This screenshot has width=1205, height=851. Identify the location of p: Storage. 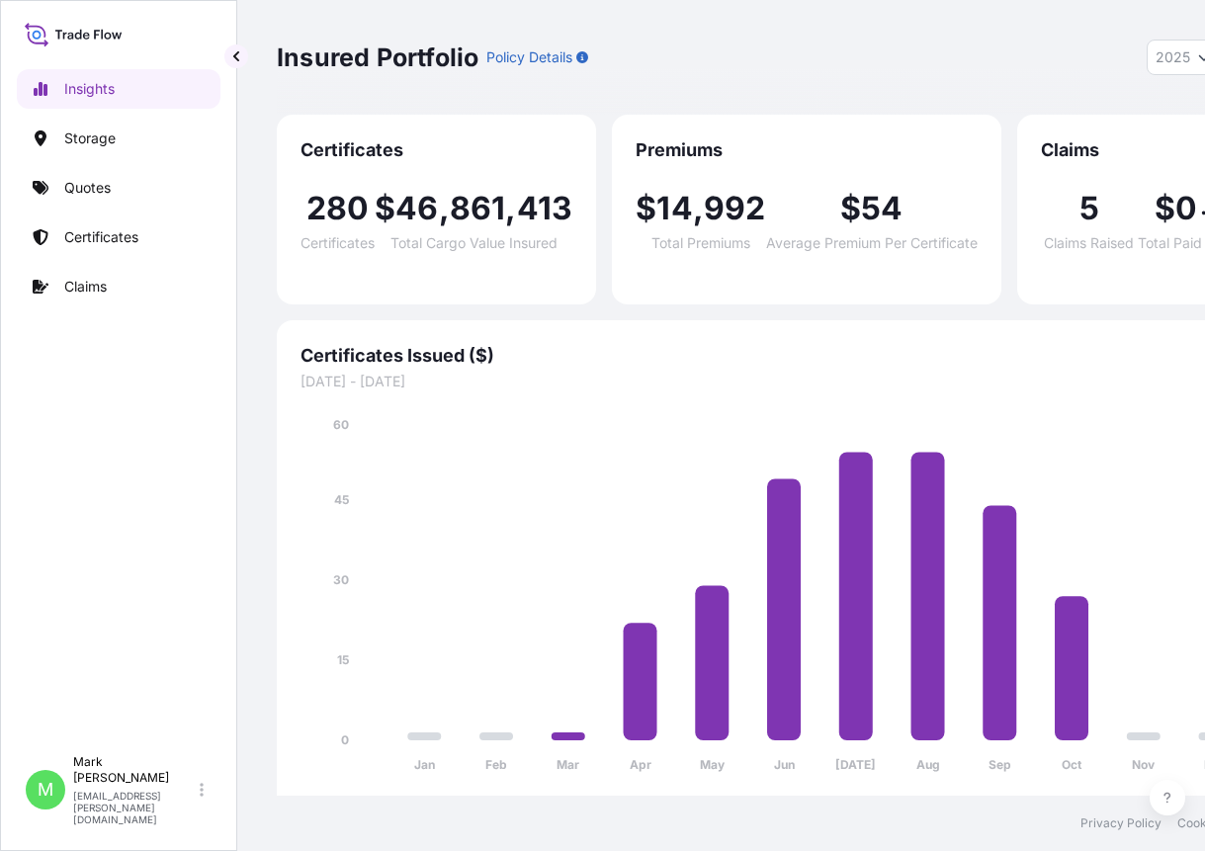
(90, 138).